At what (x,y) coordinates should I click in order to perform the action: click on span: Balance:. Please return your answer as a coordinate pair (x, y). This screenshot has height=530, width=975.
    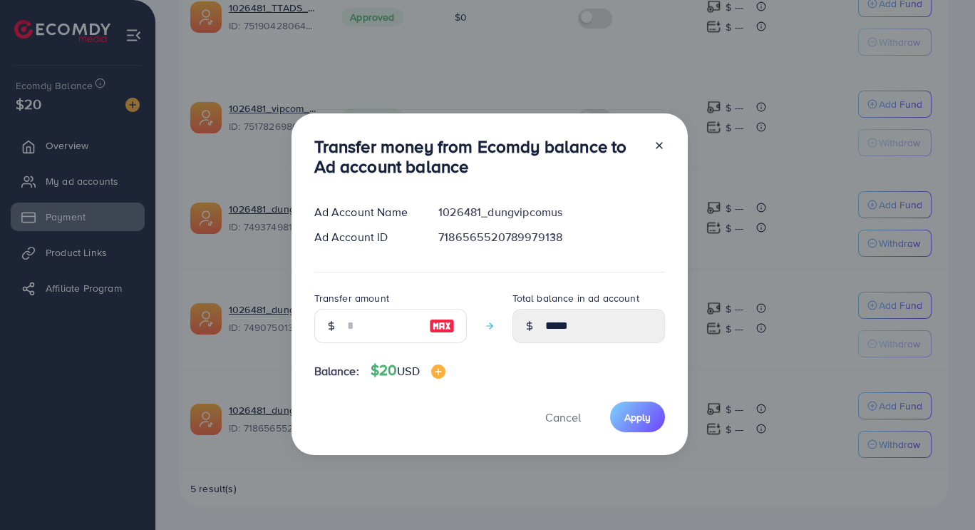
    Looking at the image, I should click on (337, 371).